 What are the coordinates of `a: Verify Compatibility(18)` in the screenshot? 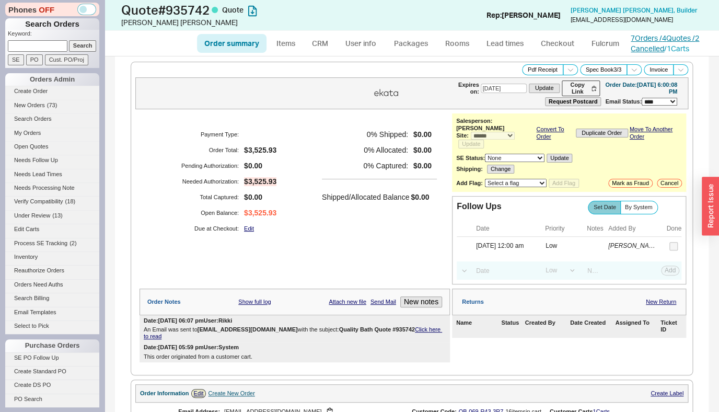 It's located at (52, 201).